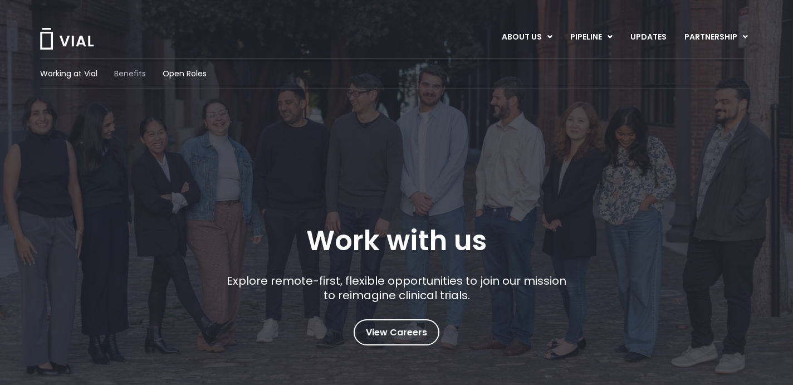 This screenshot has width=793, height=385. What do you see at coordinates (396, 332) in the screenshot?
I see `span: View Careers` at bounding box center [396, 332].